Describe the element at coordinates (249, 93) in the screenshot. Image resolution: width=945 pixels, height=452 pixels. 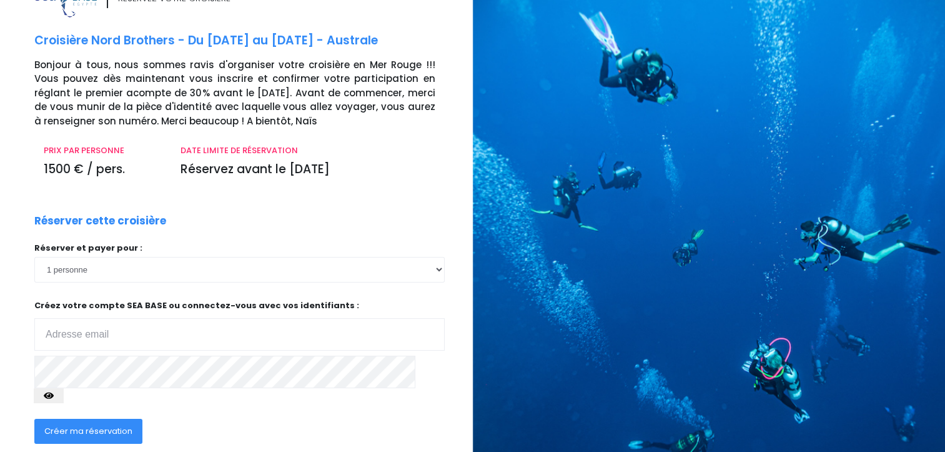
I see `p: Bonjour à tous, nous sommes ravis d'organiser votre croisière en Mer Rouge !!! Vous pouvez dès ma...` at that location.